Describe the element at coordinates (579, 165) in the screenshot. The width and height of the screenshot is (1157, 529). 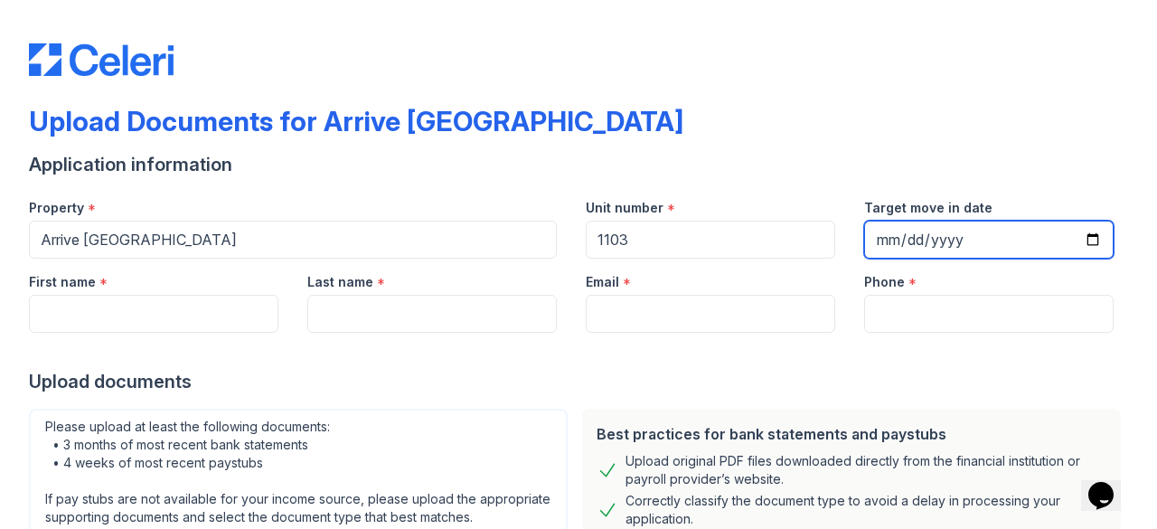
I see `div: Application information` at that location.